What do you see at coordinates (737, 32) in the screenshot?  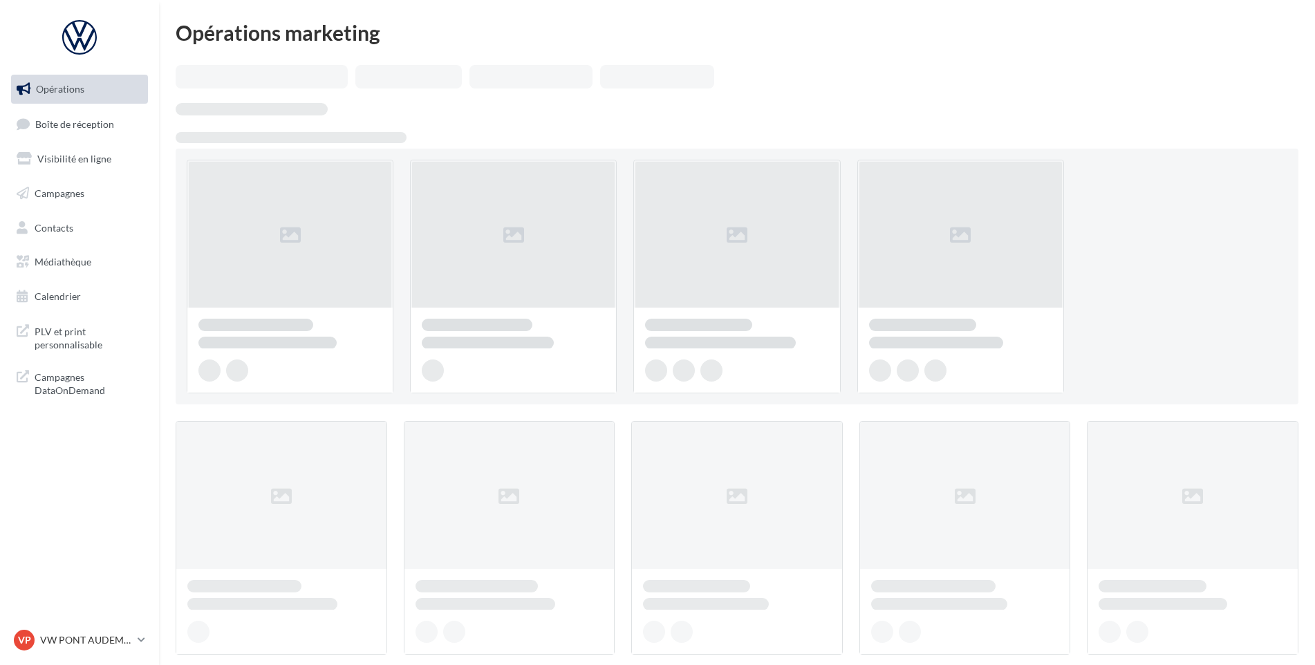 I see `div: Opérations marketing` at bounding box center [737, 32].